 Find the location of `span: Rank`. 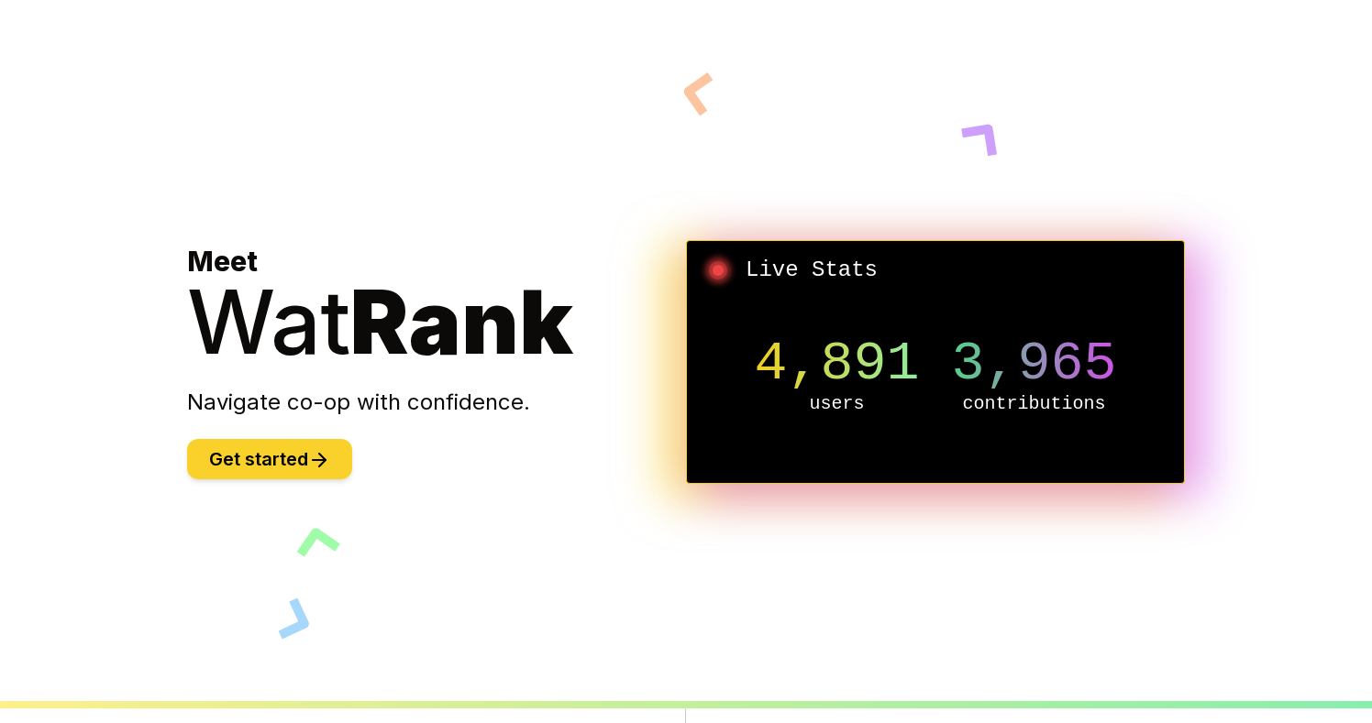

span: Rank is located at coordinates (461, 322).